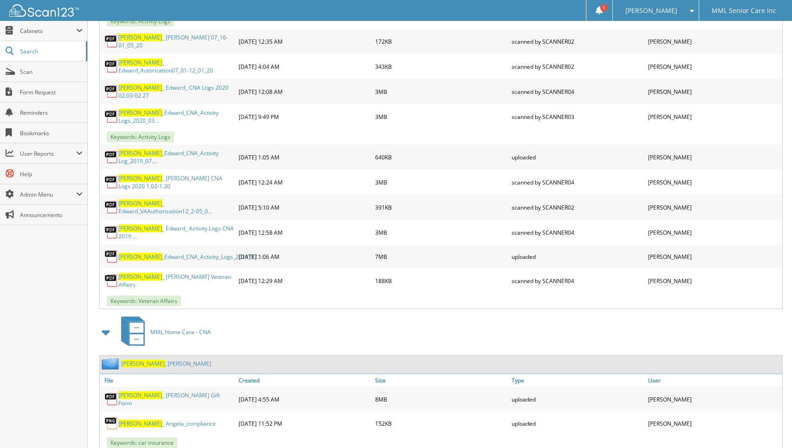 This screenshot has width=792, height=448. What do you see at coordinates (48, 31) in the screenshot?
I see `span: Cabinets` at bounding box center [48, 31].